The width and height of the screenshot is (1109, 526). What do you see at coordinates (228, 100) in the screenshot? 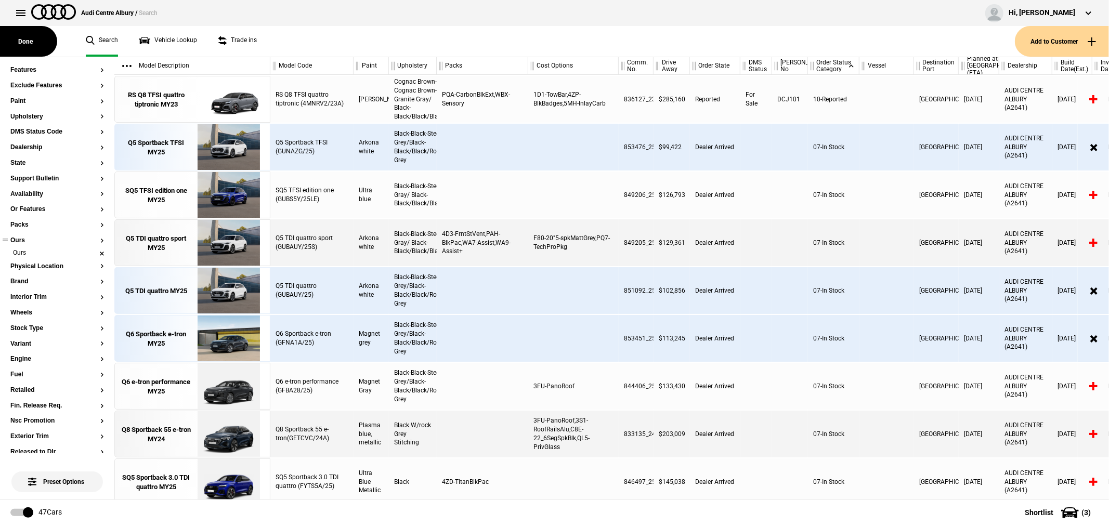
I see `img: Audi_4MNRV2_23A_QN_T3T3_PQA_WBX_1D1_4ZP_5MH_(Nadin:_1D1_4ZP_5MH_6FQ_C86_PL2_PQA_WBX_YEB_YJZ)_ext.png` at bounding box center [228, 100].